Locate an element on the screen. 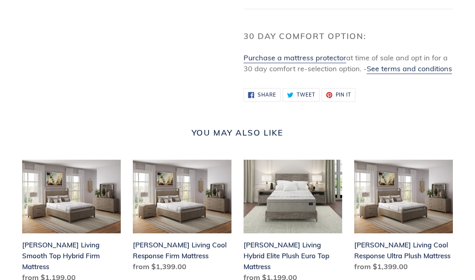  h2: You may also like is located at coordinates (237, 133).